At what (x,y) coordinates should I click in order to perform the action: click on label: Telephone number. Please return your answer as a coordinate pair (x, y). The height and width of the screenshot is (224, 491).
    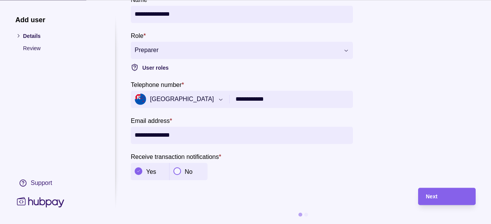
    Looking at the image, I should click on (157, 84).